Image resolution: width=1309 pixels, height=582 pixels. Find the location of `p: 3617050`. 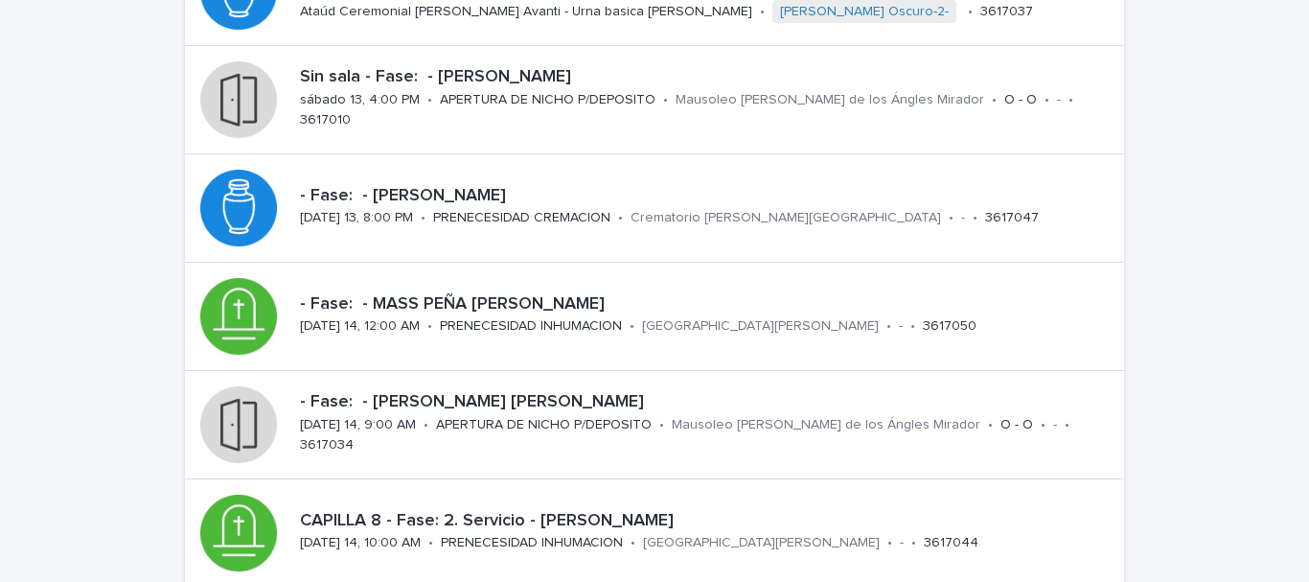

p: 3617050 is located at coordinates (950, 326).